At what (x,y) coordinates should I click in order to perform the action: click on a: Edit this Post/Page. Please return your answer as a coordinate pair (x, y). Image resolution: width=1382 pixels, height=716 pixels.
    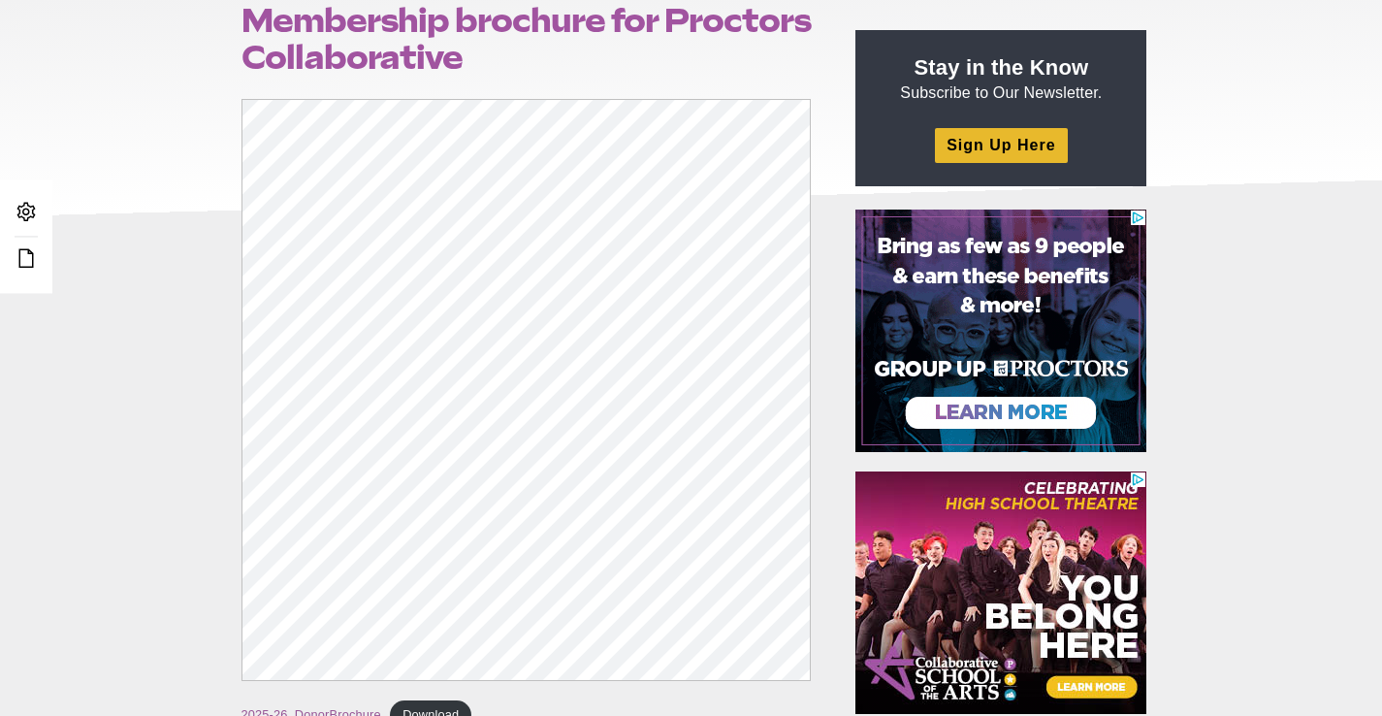
    Looking at the image, I should click on (26, 259).